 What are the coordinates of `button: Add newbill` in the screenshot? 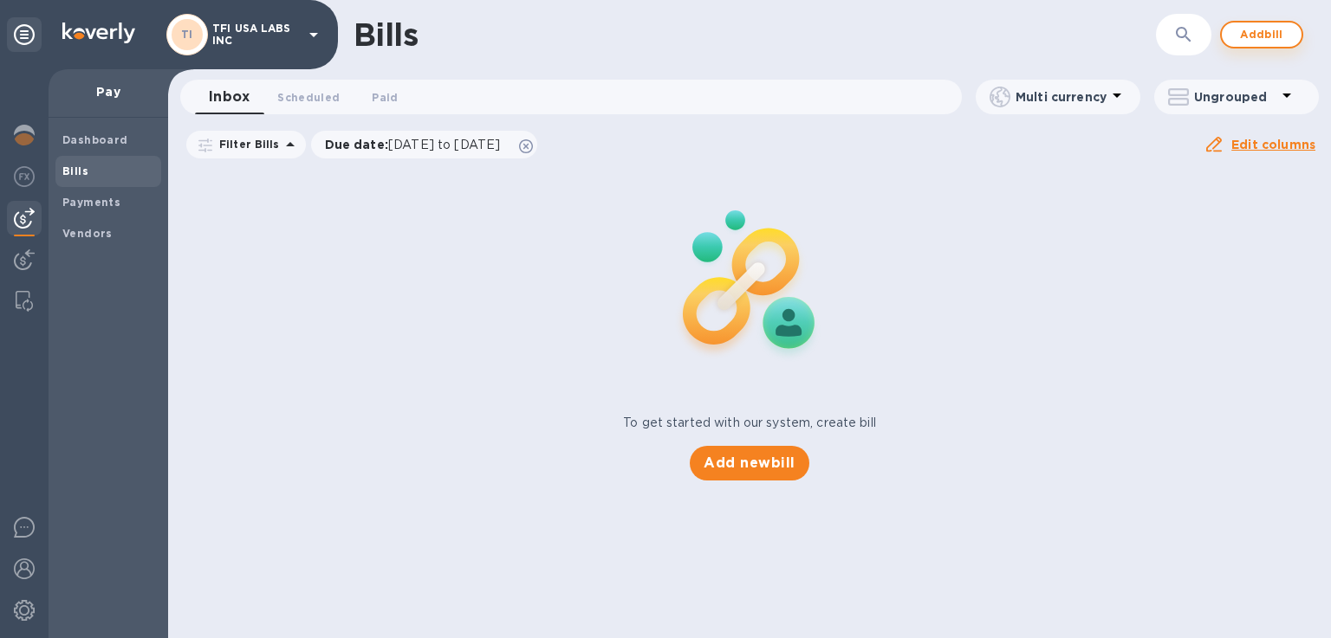 It's located at (748, 463).